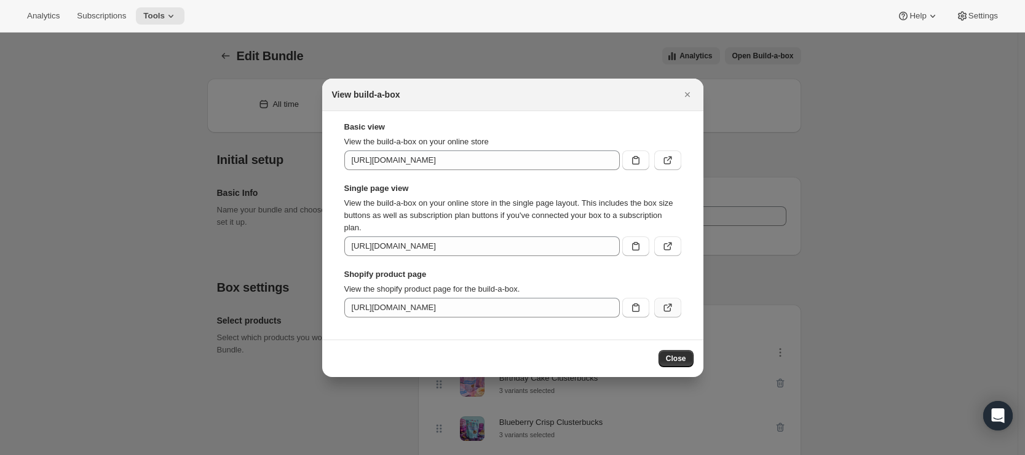 This screenshot has height=455, width=1025. I want to click on span: Help, so click(917, 16).